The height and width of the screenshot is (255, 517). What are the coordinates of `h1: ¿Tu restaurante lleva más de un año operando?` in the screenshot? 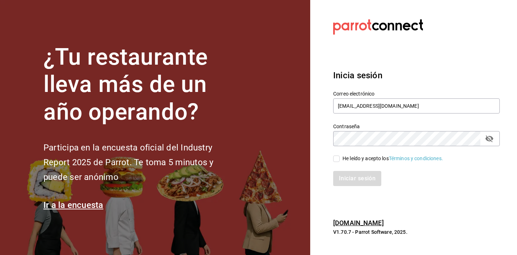 It's located at (140, 85).